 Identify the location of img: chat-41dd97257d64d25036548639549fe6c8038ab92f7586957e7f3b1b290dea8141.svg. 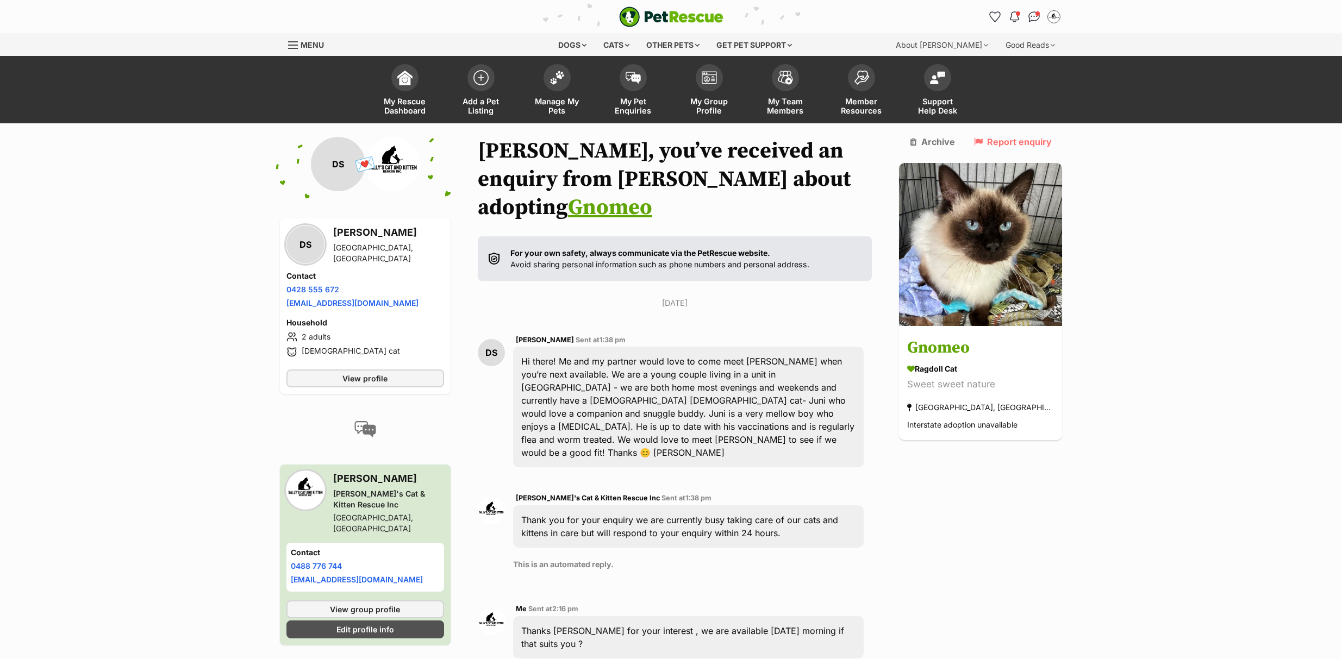
(1033, 17).